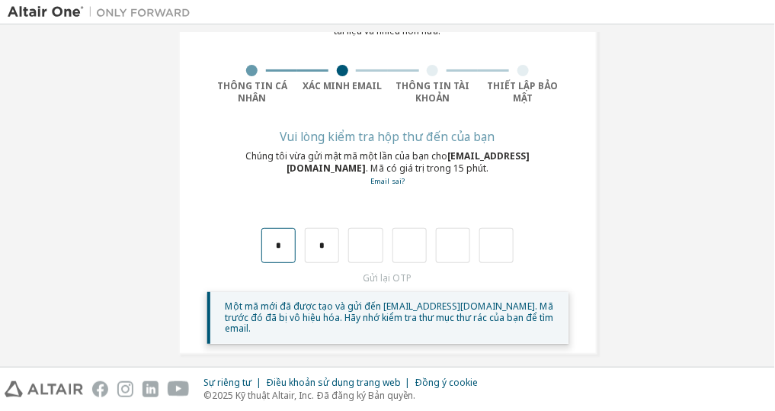 This screenshot has height=411, width=775. I want to click on div: Chúng tôi vừa gửi mật mã một lần của bạn cho . Mã có giá trị trong 15 phút., so click(388, 168).